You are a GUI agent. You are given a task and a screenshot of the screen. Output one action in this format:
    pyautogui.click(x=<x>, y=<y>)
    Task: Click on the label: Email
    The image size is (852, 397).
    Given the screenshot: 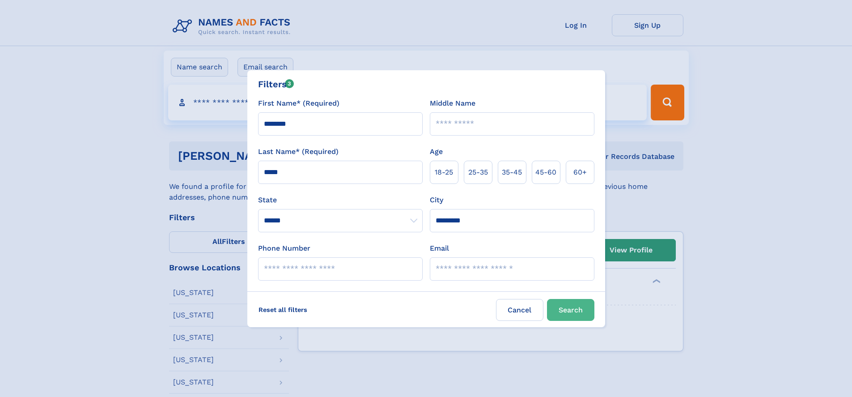 What is the action you would take?
    pyautogui.click(x=439, y=248)
    